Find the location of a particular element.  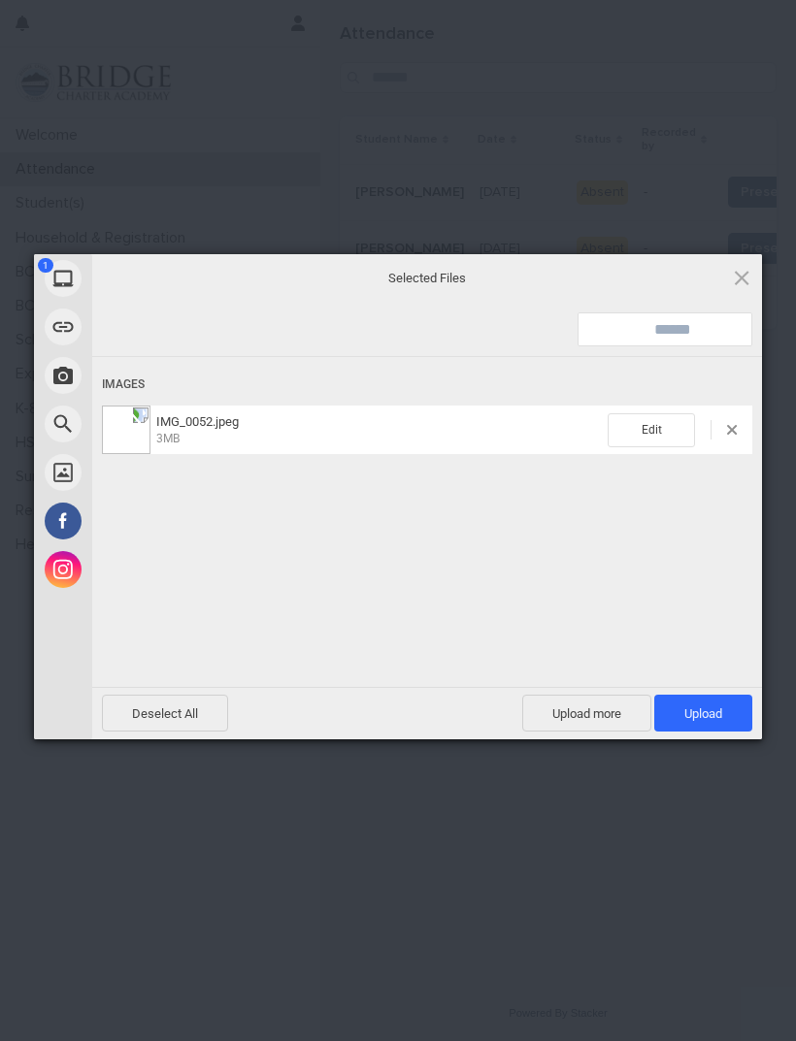

div: Images is located at coordinates (427, 384).